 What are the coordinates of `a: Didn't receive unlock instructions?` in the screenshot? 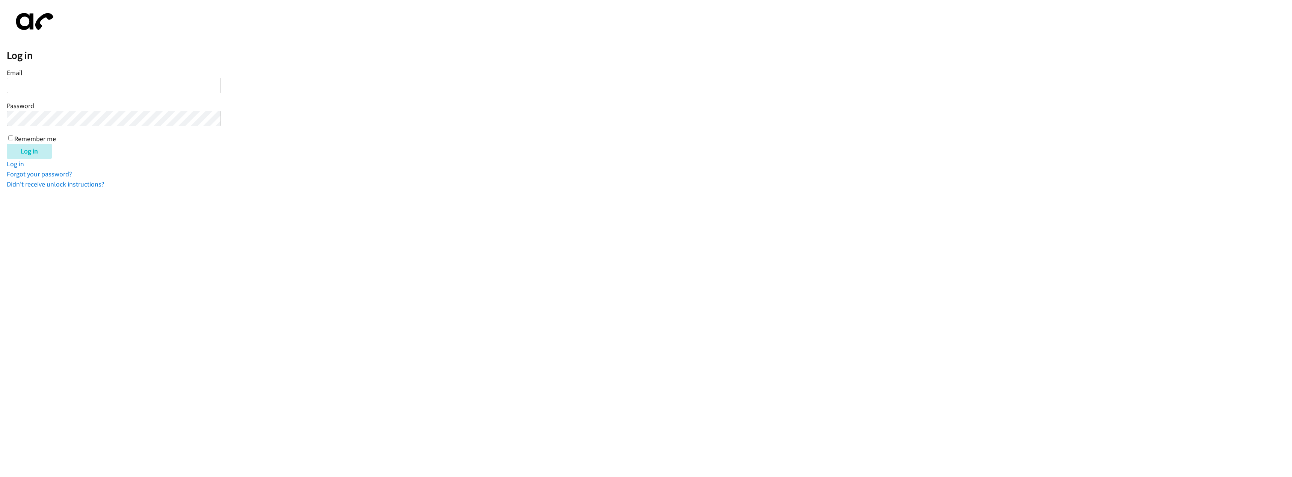 It's located at (56, 184).